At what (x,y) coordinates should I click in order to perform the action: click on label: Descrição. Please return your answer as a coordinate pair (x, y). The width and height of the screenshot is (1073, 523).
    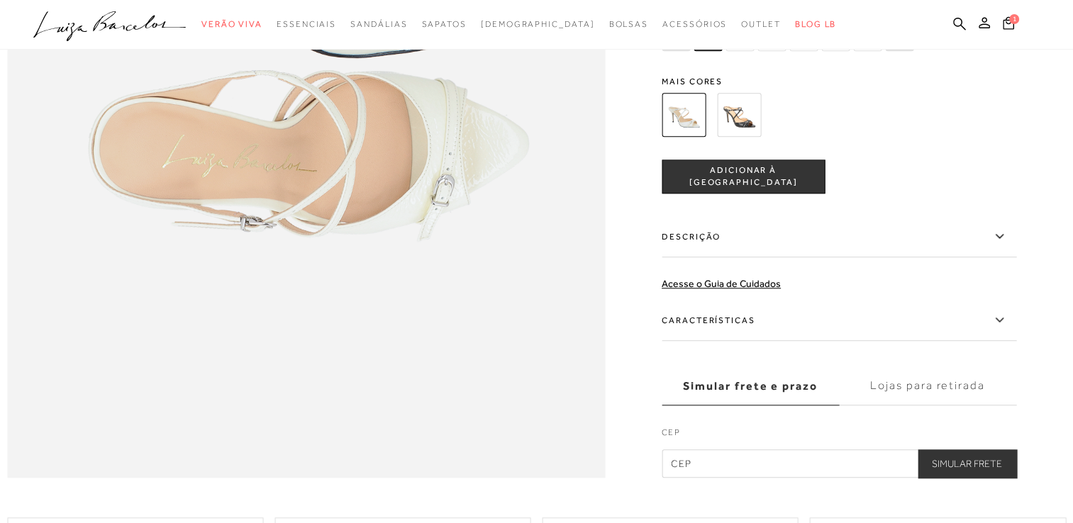
    Looking at the image, I should click on (839, 237).